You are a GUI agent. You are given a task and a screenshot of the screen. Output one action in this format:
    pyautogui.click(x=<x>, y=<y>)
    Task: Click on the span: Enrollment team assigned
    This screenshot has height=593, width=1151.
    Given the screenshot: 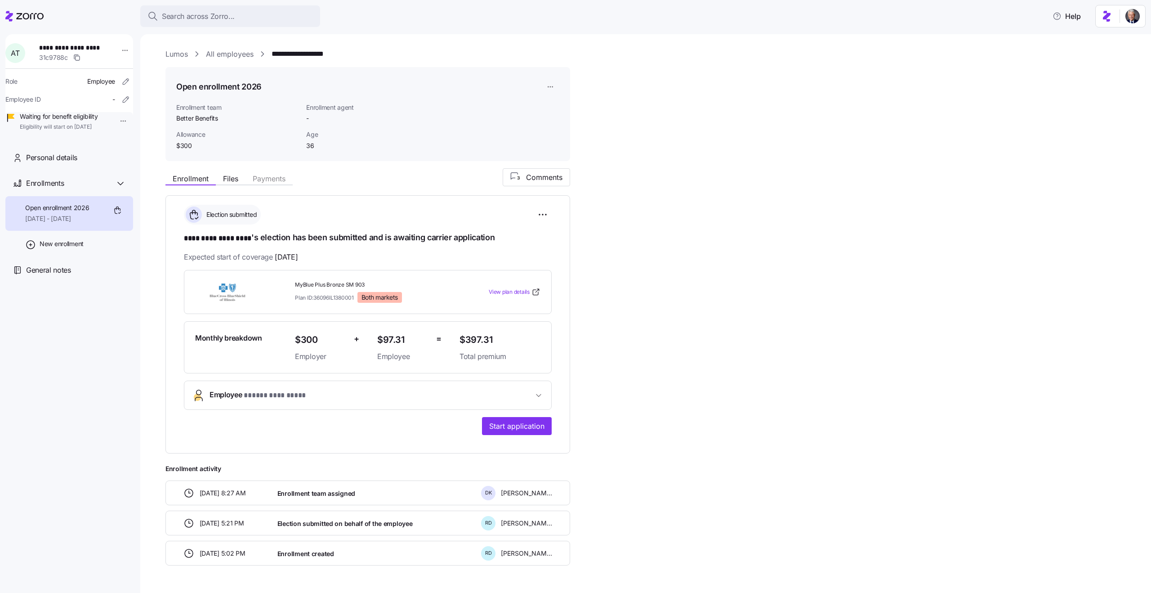 What is the action you would take?
    pyautogui.click(x=316, y=493)
    